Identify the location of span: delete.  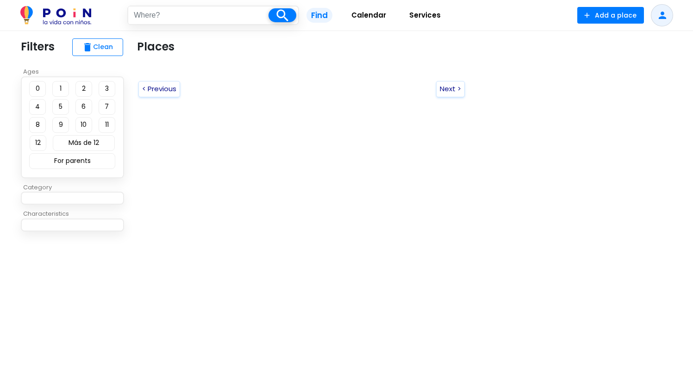
(87, 47).